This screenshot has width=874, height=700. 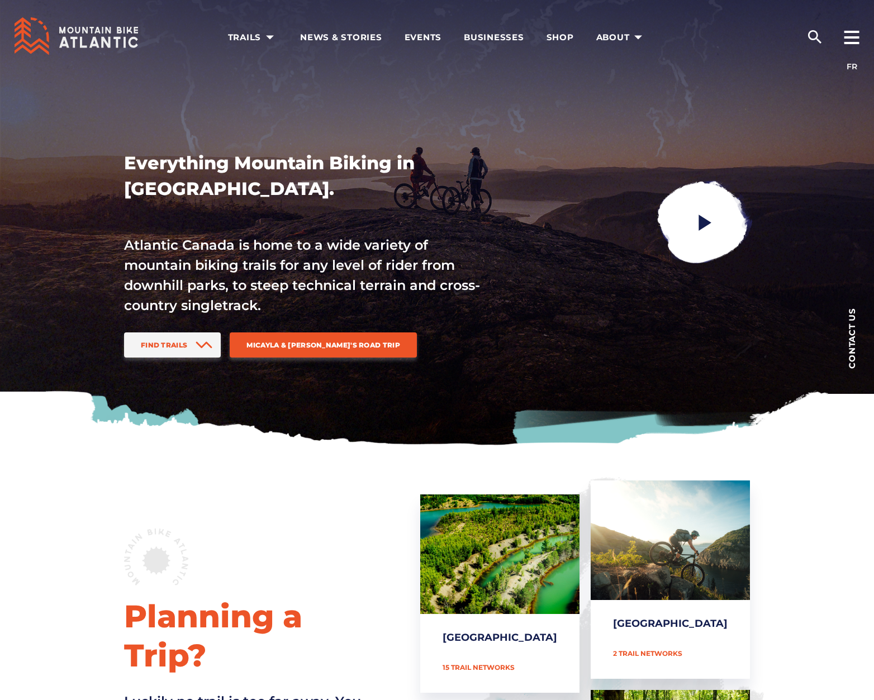 What do you see at coordinates (253, 37) in the screenshot?
I see `span: Trails` at bounding box center [253, 37].